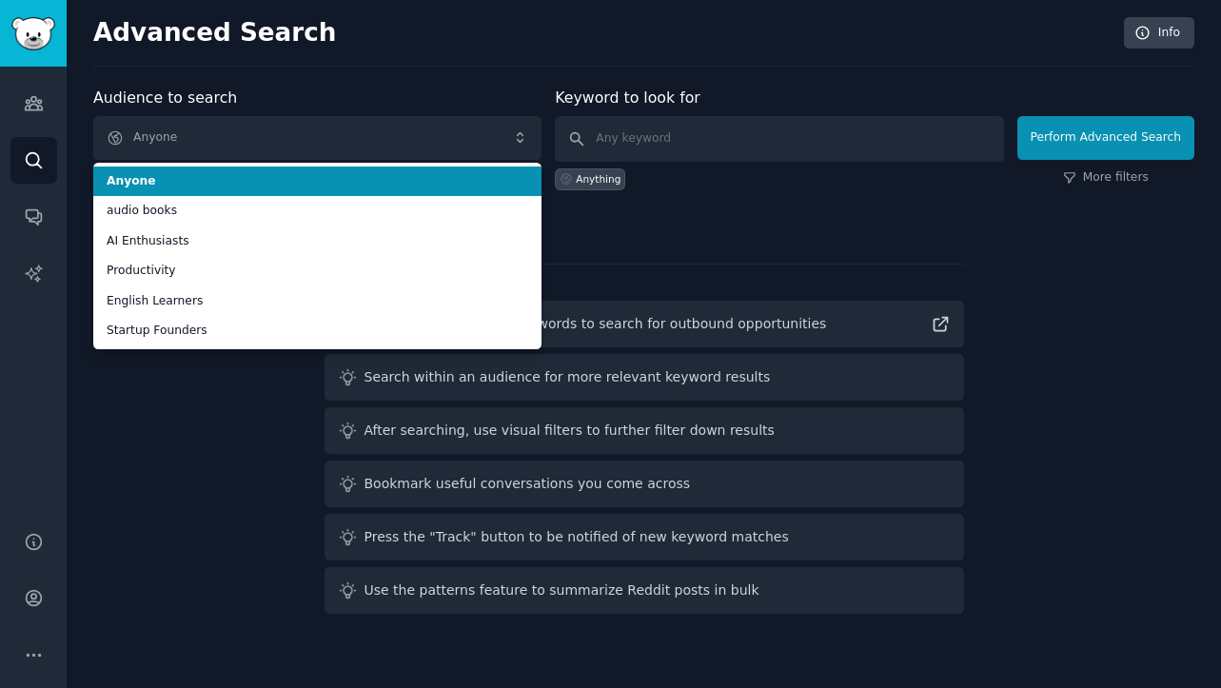  I want to click on div: Use the patterns feature to summarize Reddit posts in bulk, so click(562, 590).